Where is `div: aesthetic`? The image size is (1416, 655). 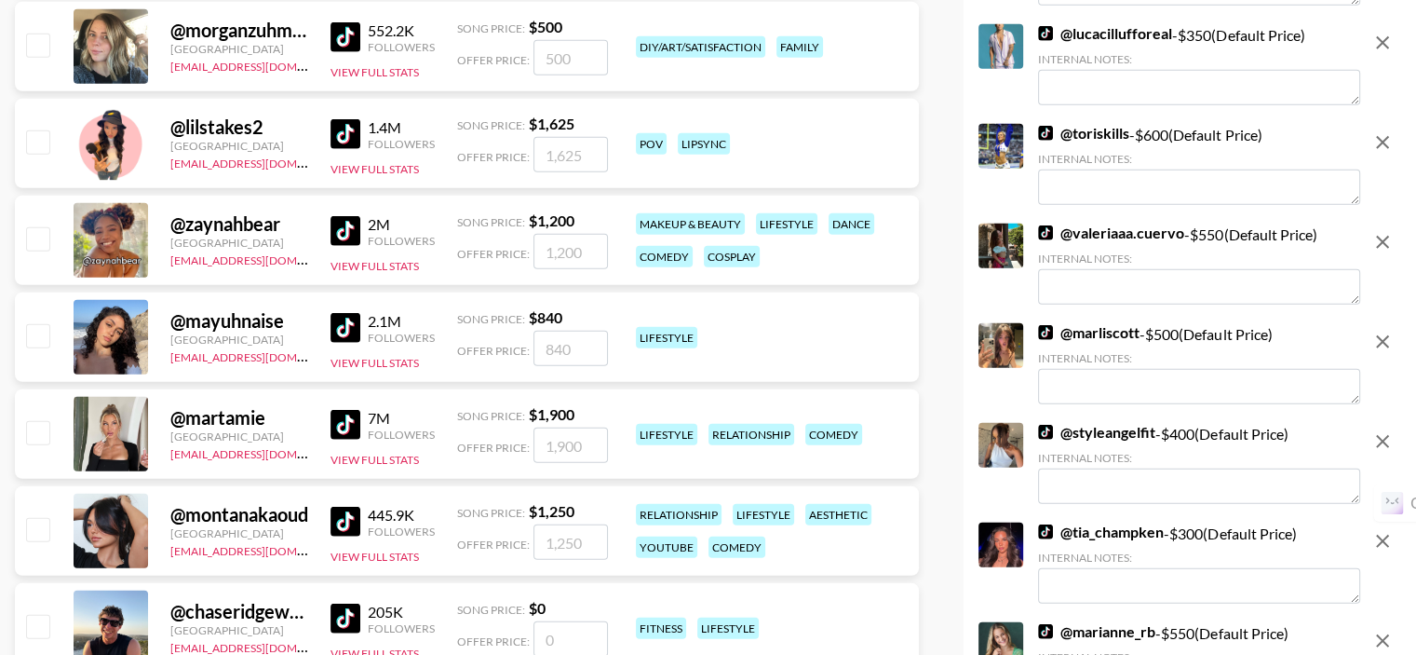
div: aesthetic is located at coordinates (838, 514).